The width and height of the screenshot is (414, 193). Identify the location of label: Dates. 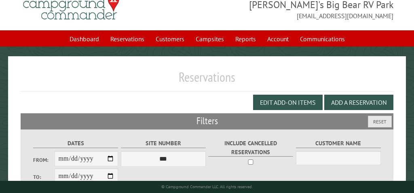
(76, 143).